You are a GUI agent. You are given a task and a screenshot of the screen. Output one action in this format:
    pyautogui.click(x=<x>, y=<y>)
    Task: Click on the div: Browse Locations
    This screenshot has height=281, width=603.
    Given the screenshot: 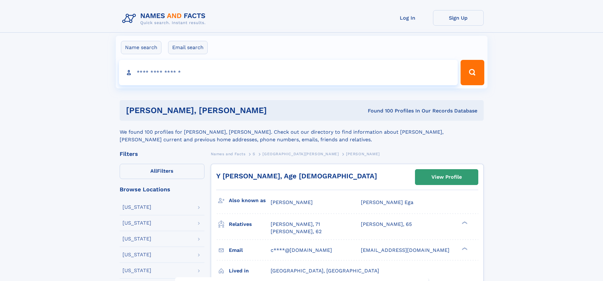 What is the action you would take?
    pyautogui.click(x=162, y=189)
    